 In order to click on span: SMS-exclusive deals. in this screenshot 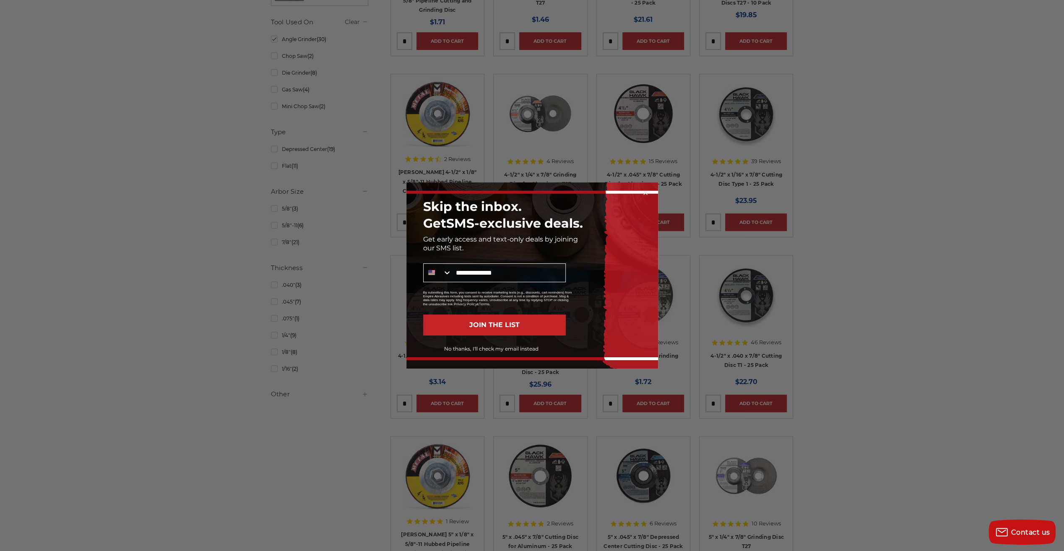, I will do `click(515, 223)`.